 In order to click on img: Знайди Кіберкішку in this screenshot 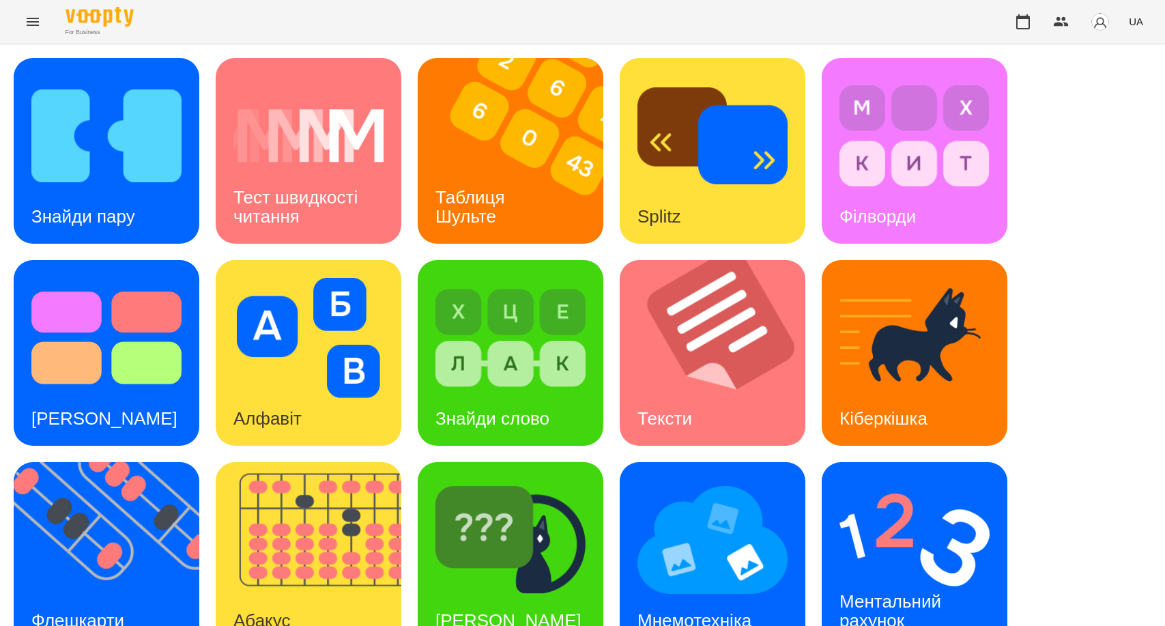, I will do `click(510, 540)`.